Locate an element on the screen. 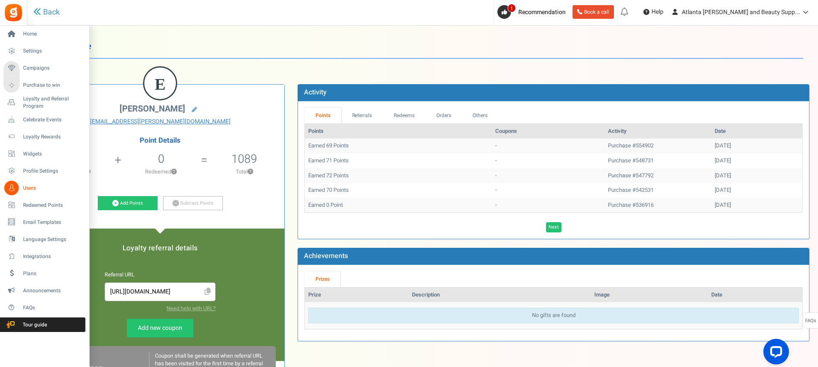 The image size is (818, 367). a: Purchase to win is located at coordinates (44, 85).